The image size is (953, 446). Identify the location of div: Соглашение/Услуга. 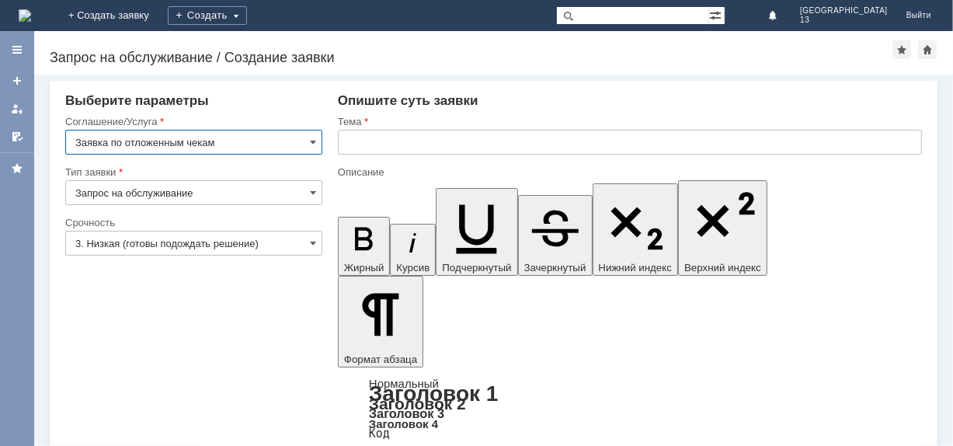
(192, 121).